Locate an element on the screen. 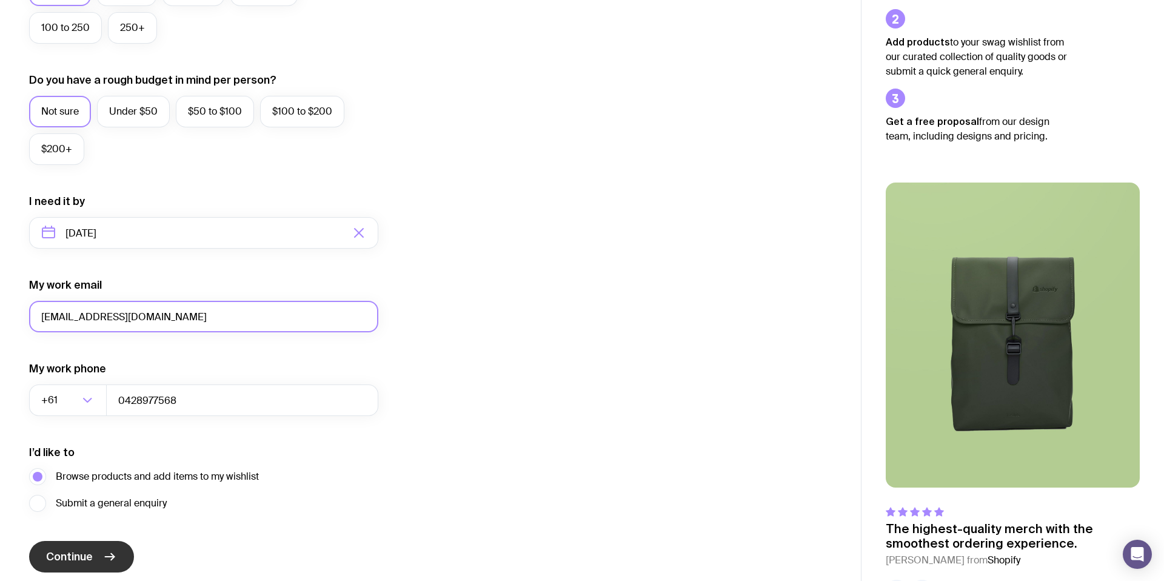 The width and height of the screenshot is (1164, 581). label: 250+ is located at coordinates (132, 28).